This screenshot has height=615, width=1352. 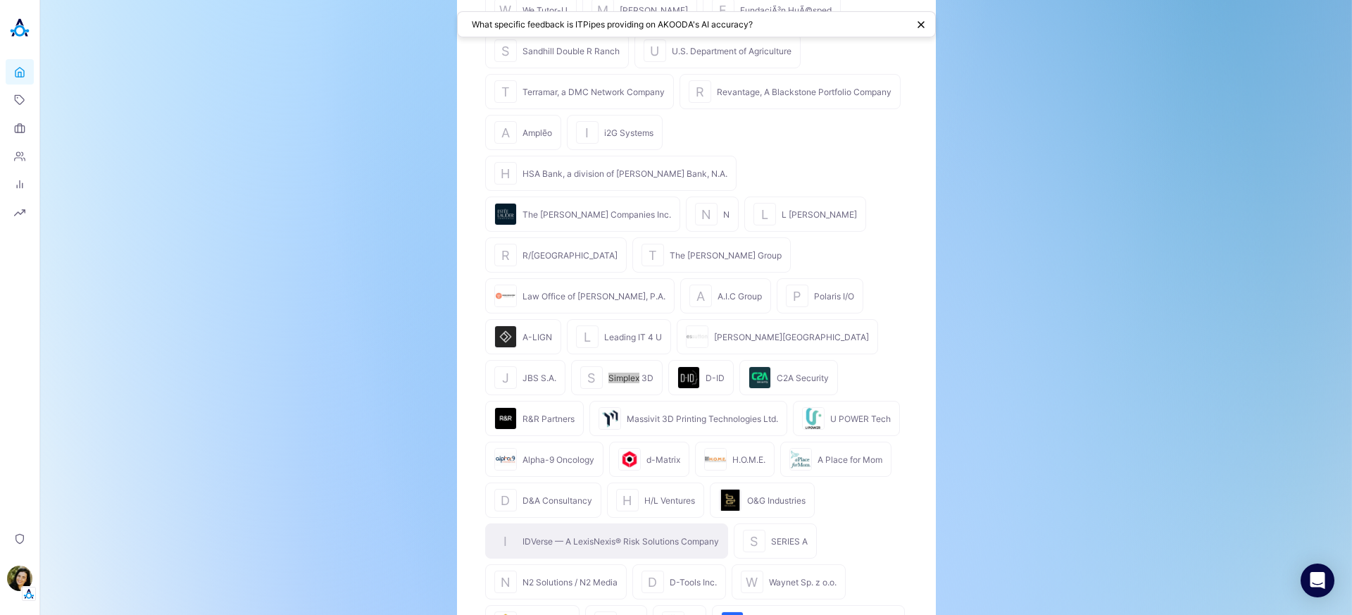 What do you see at coordinates (610, 418) in the screenshot?
I see `img: Massivit 3D Printing Technologies Ltd.` at bounding box center [610, 418].